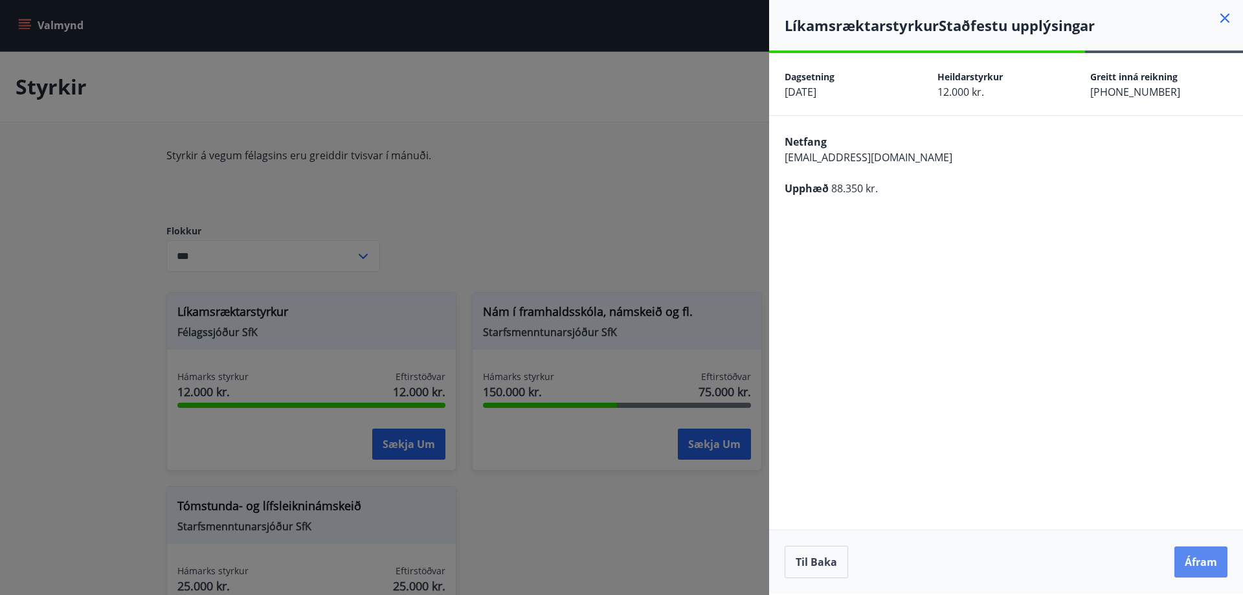 The width and height of the screenshot is (1243, 595). I want to click on span: Upphæð, so click(807, 188).